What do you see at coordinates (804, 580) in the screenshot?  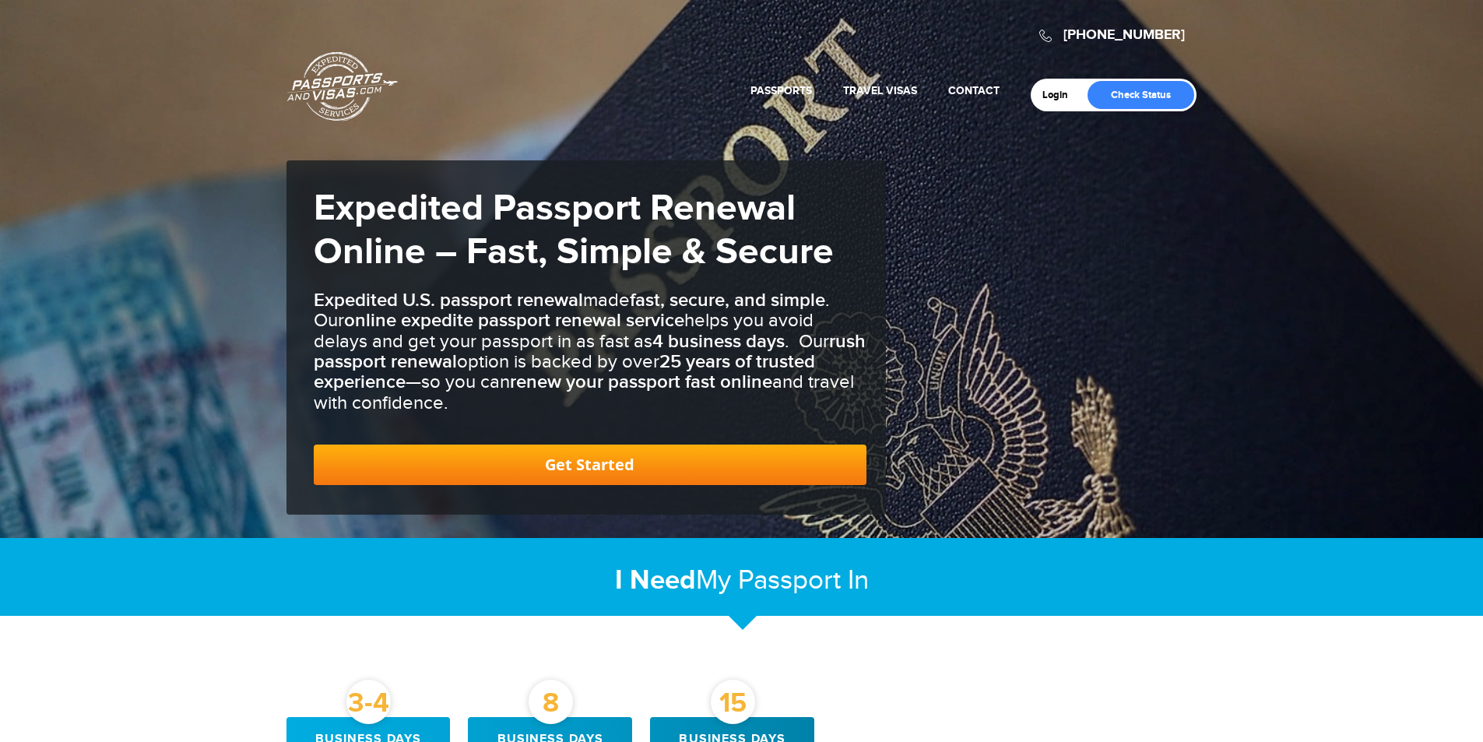 I see `span: Passport In` at bounding box center [804, 580].